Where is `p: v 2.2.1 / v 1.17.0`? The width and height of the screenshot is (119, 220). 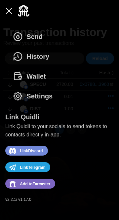
p: v 2.2.1 / v 1.17.0 is located at coordinates (60, 200).